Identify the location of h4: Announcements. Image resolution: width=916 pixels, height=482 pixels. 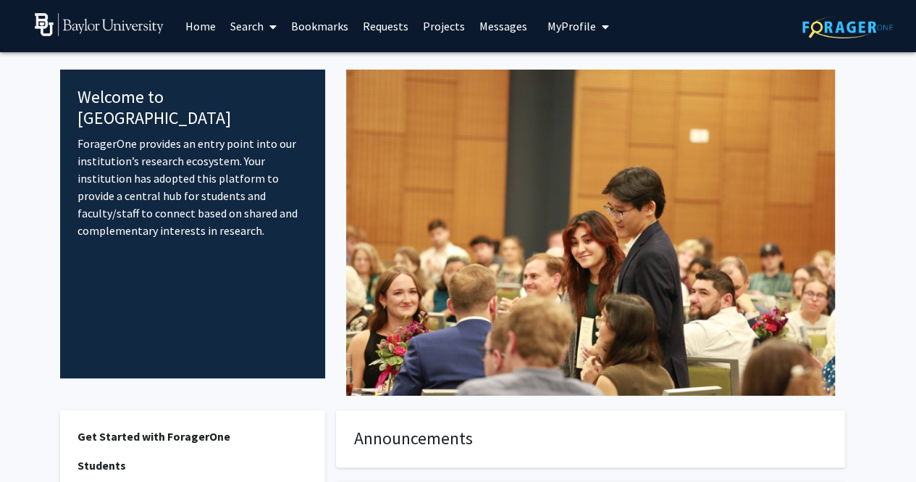
(590, 438).